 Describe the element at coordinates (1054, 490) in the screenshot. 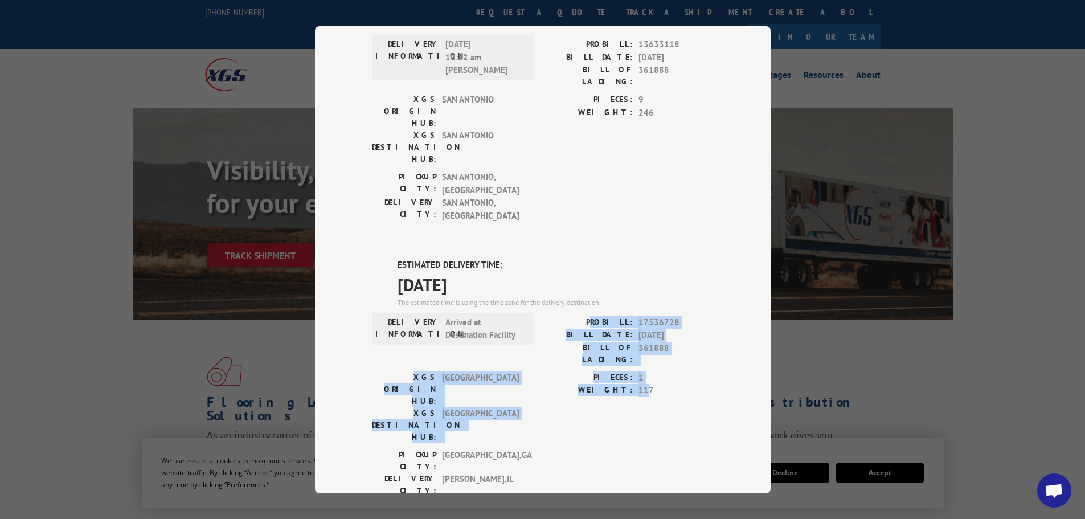

I see `a: Open chat` at that location.